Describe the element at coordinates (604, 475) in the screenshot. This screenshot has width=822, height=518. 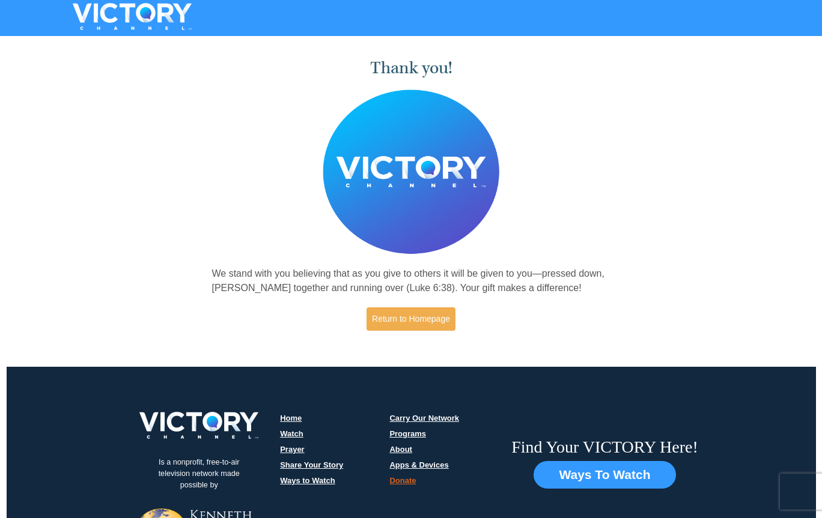
I see `a: Ways To Watch` at that location.